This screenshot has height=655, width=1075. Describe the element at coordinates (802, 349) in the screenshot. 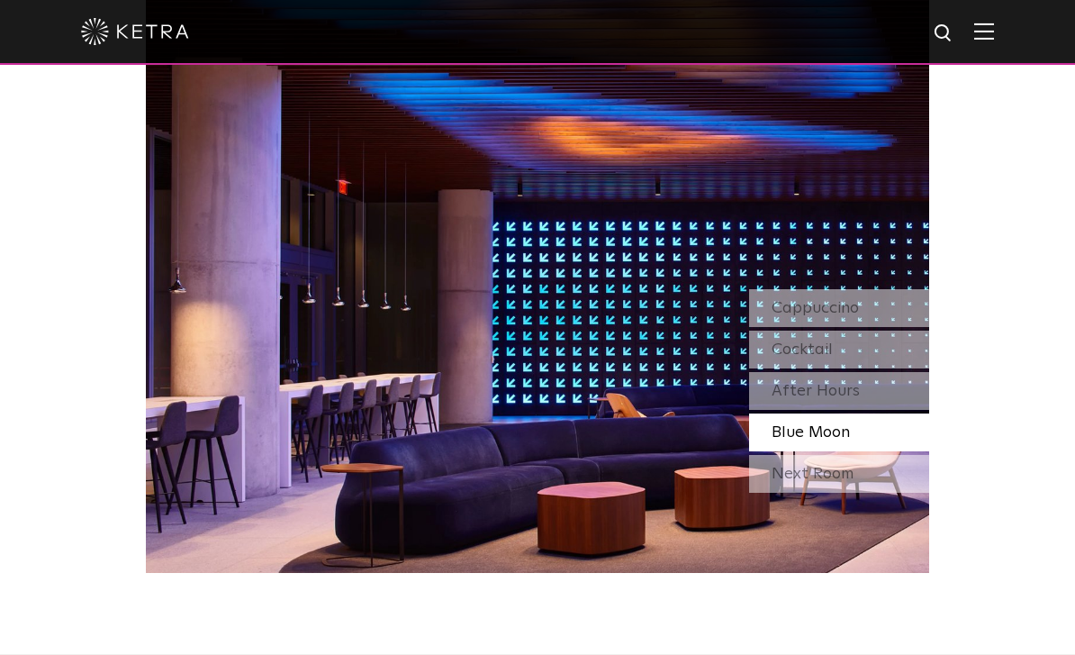

I see `span: Cocktail` at that location.